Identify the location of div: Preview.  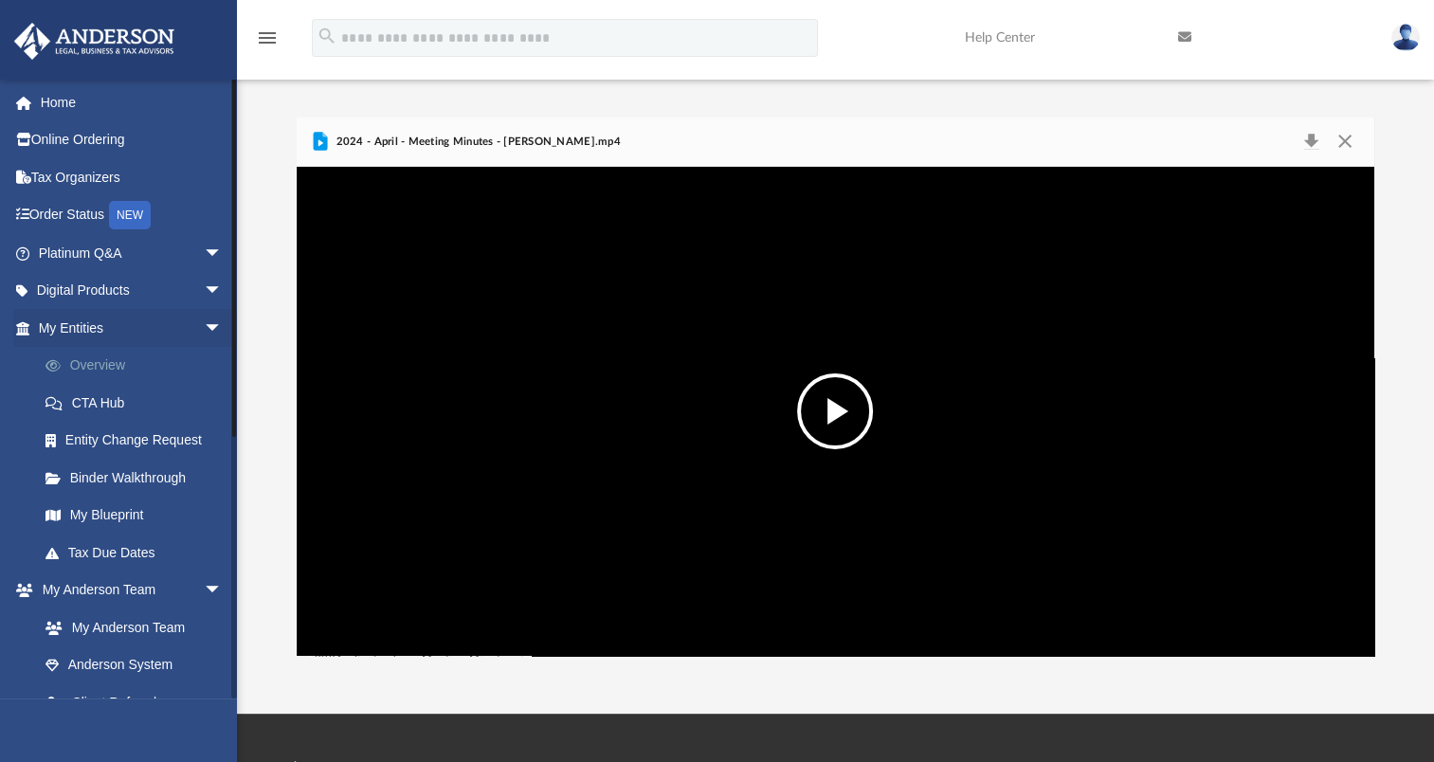
(835, 387).